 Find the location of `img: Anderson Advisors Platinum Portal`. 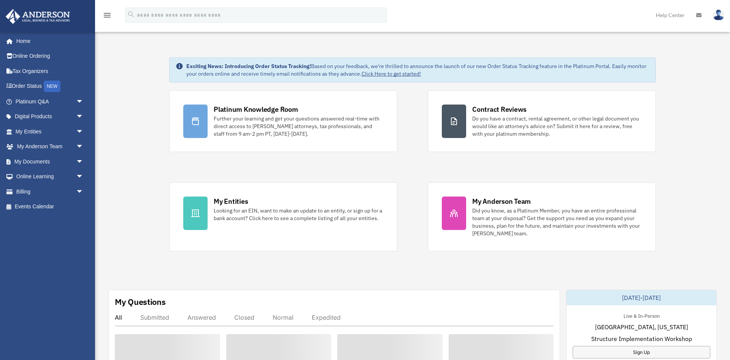

img: Anderson Advisors Platinum Portal is located at coordinates (38, 16).